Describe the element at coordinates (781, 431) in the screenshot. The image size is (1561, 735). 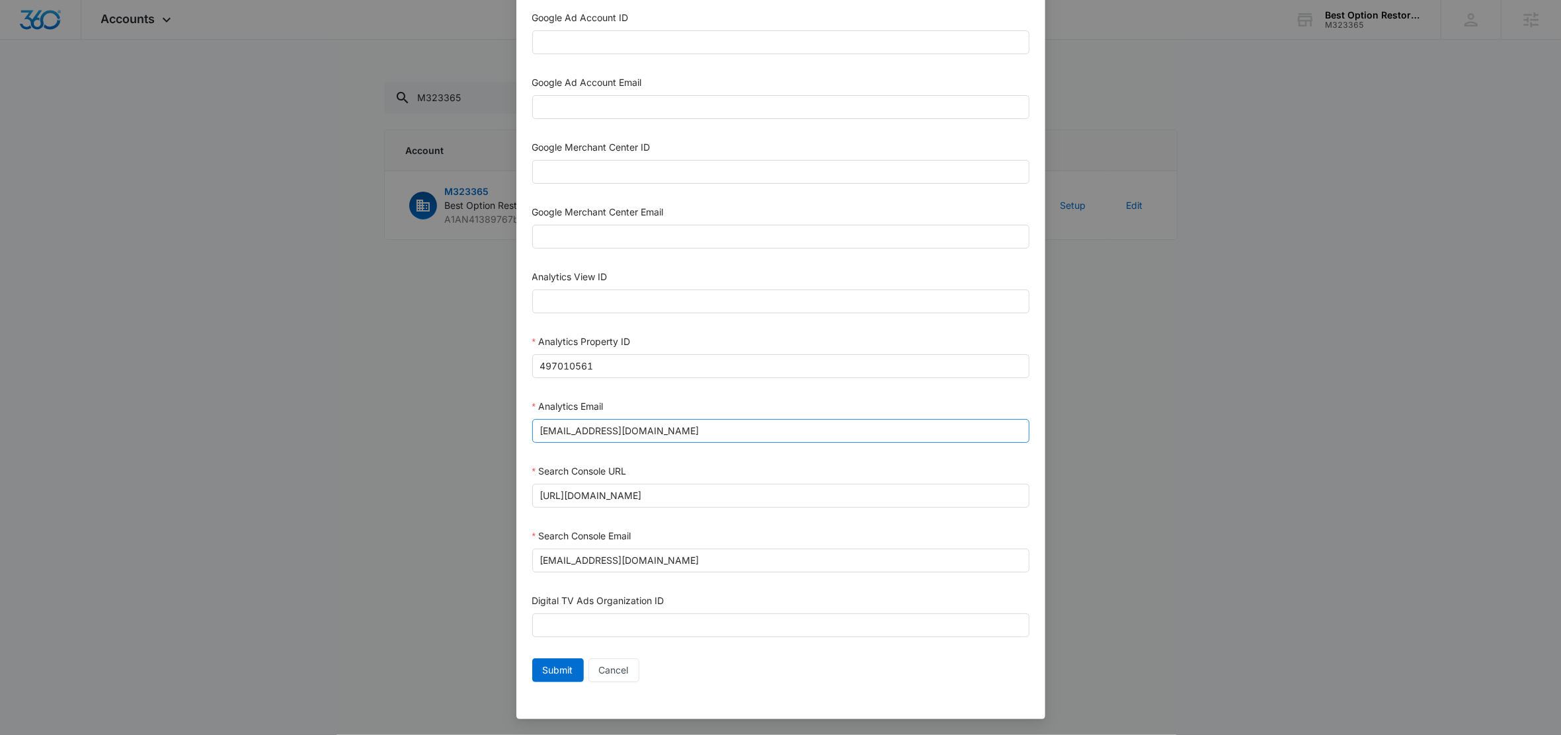
I see `input: Analytics Email` at that location.